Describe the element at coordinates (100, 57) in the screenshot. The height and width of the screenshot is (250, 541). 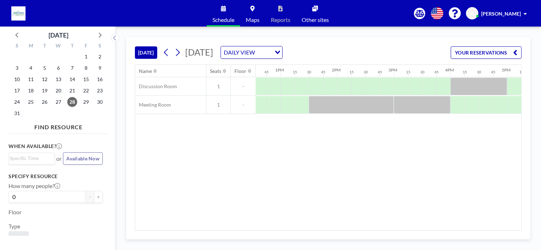
I see `span: Saturday, August 2, 2025` at that location.